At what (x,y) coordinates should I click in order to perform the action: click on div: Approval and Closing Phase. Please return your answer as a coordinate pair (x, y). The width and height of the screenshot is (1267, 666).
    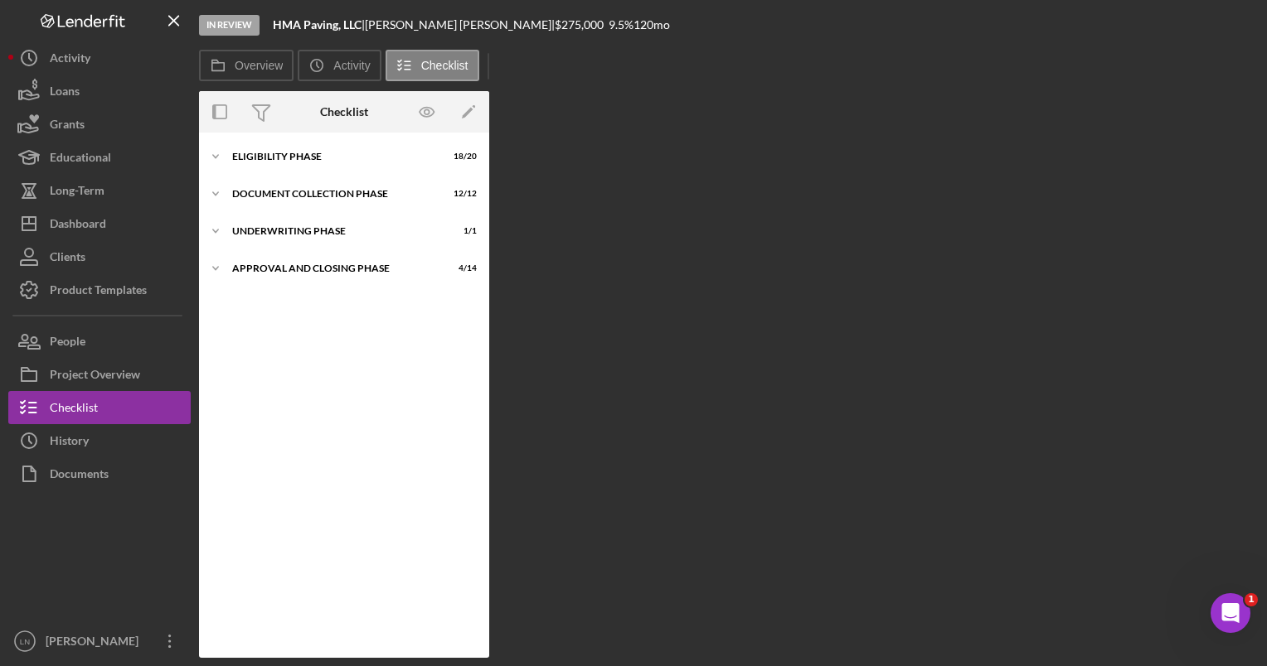
    Looking at the image, I should click on (333, 269).